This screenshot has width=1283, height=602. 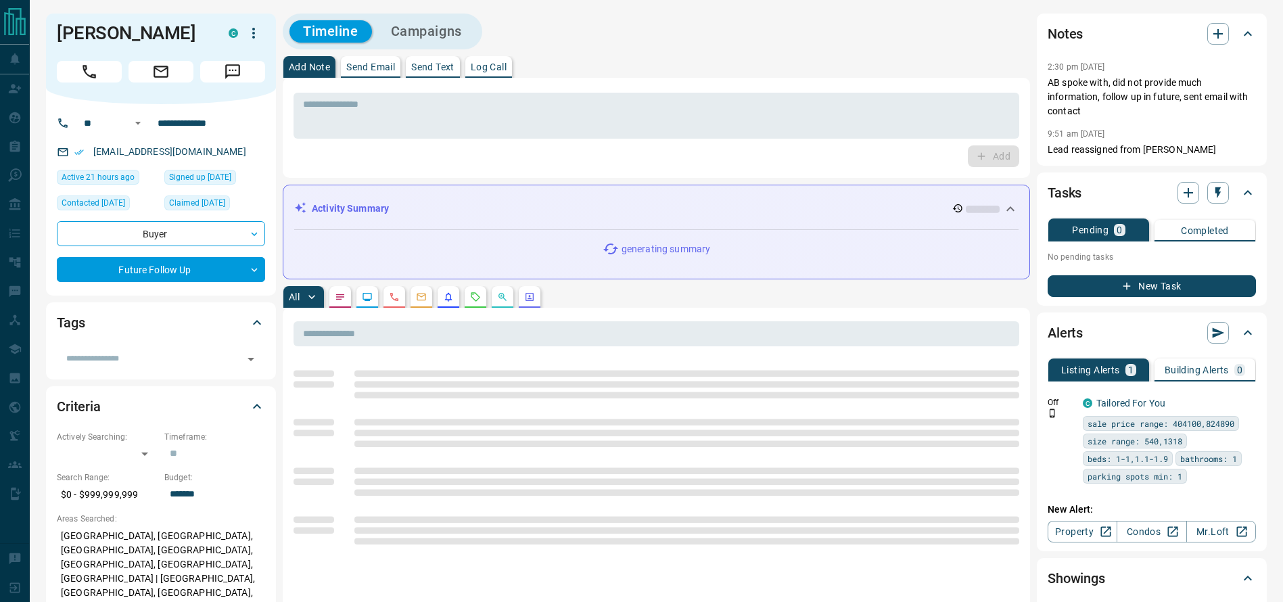 What do you see at coordinates (426, 31) in the screenshot?
I see `button: Campaigns` at bounding box center [426, 31].